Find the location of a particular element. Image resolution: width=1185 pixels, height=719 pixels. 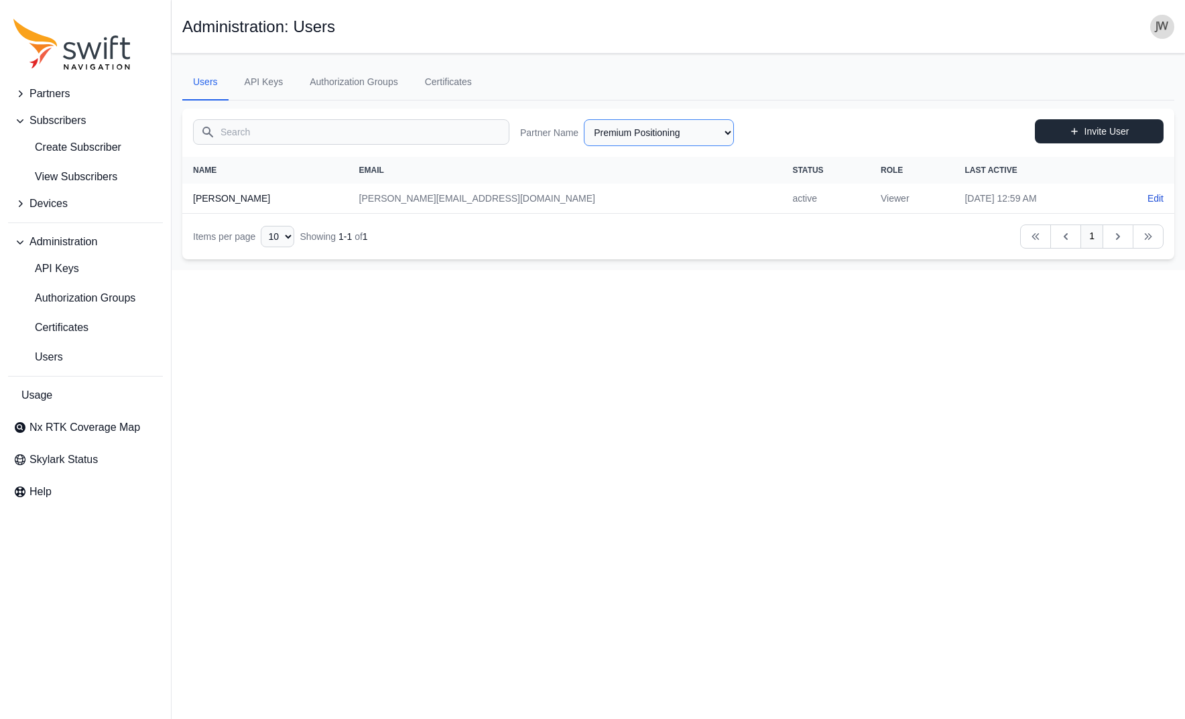

th: Email is located at coordinates (565, 170).